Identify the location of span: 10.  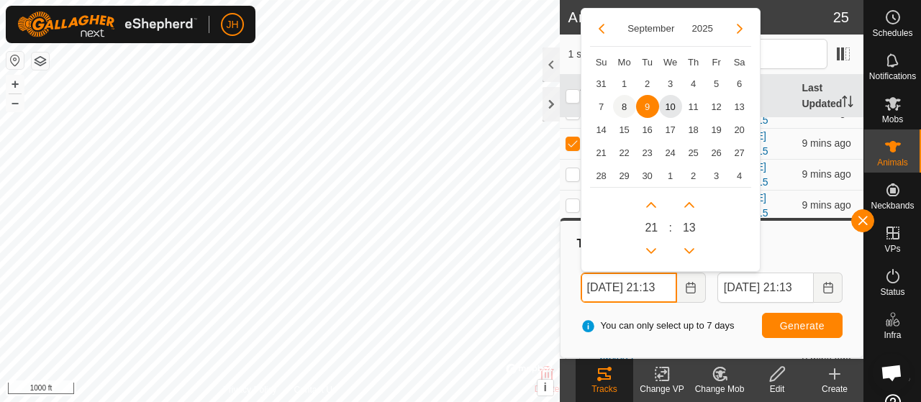
(671, 106).